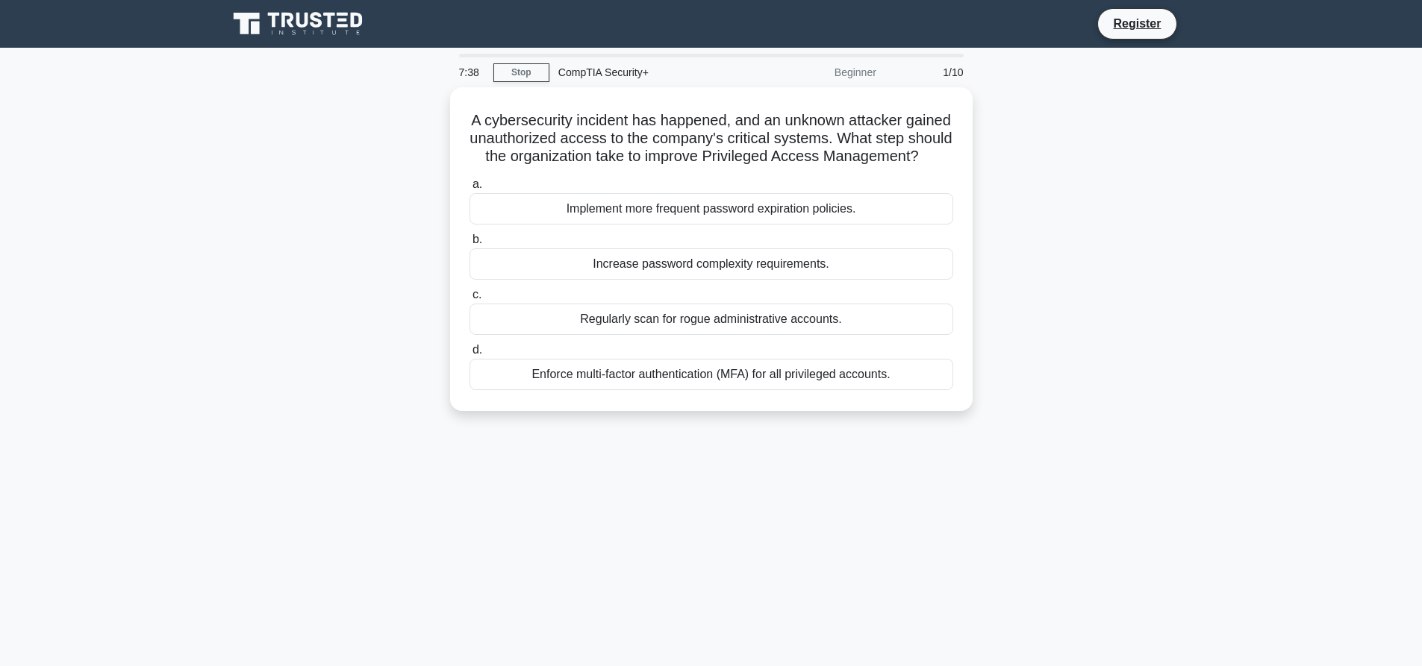 This screenshot has height=666, width=1422. I want to click on span: c., so click(477, 294).